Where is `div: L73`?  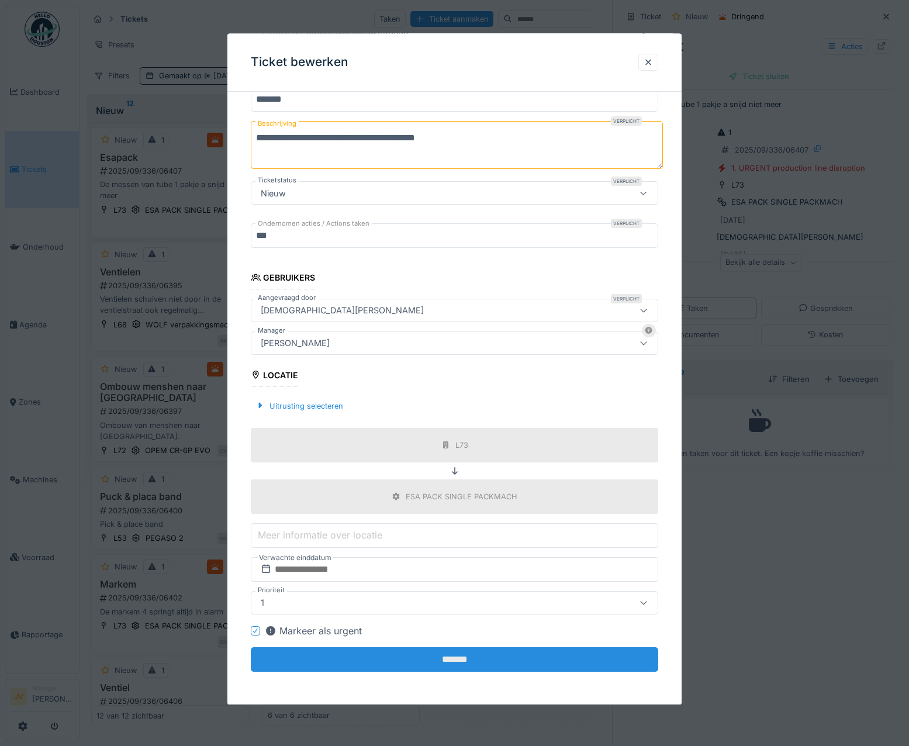 div: L73 is located at coordinates (462, 445).